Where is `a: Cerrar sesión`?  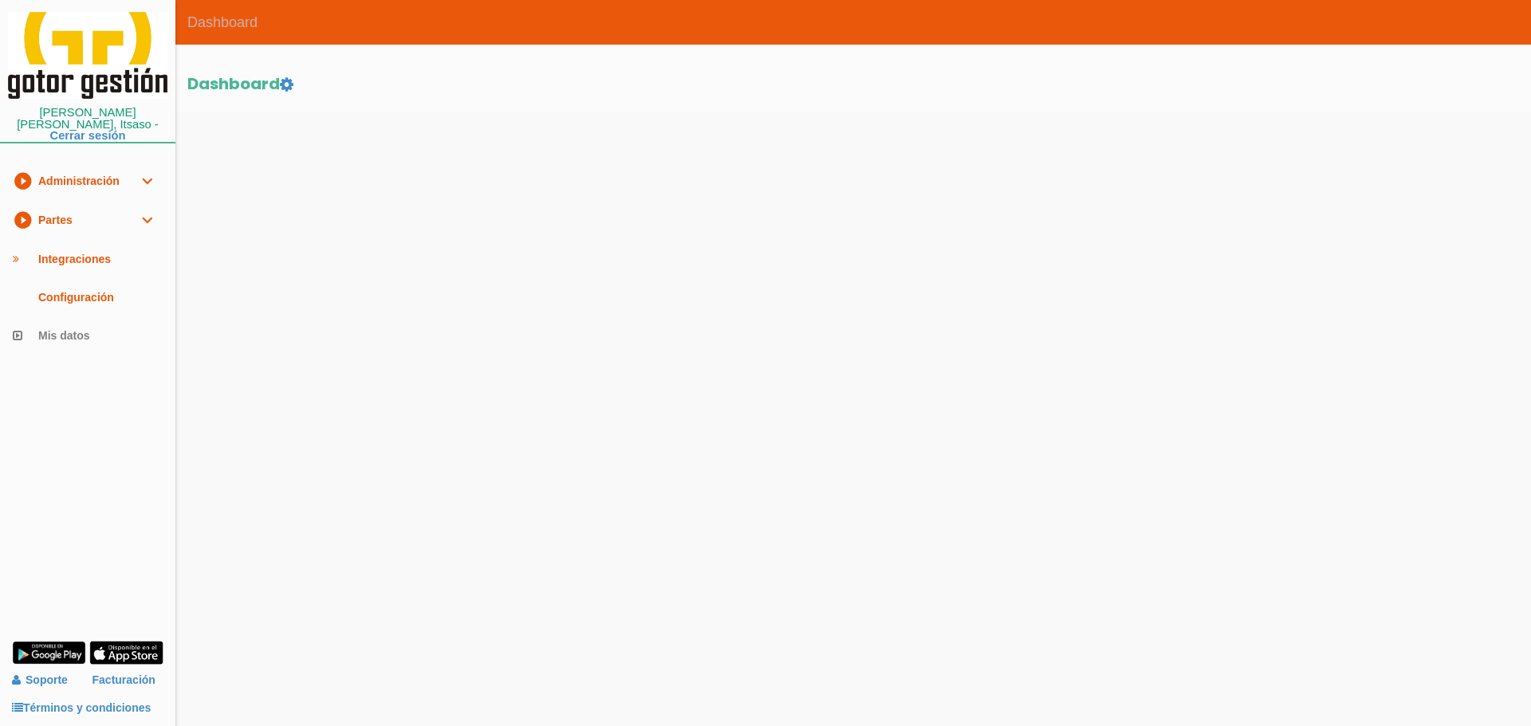
a: Cerrar sesión is located at coordinates (88, 136).